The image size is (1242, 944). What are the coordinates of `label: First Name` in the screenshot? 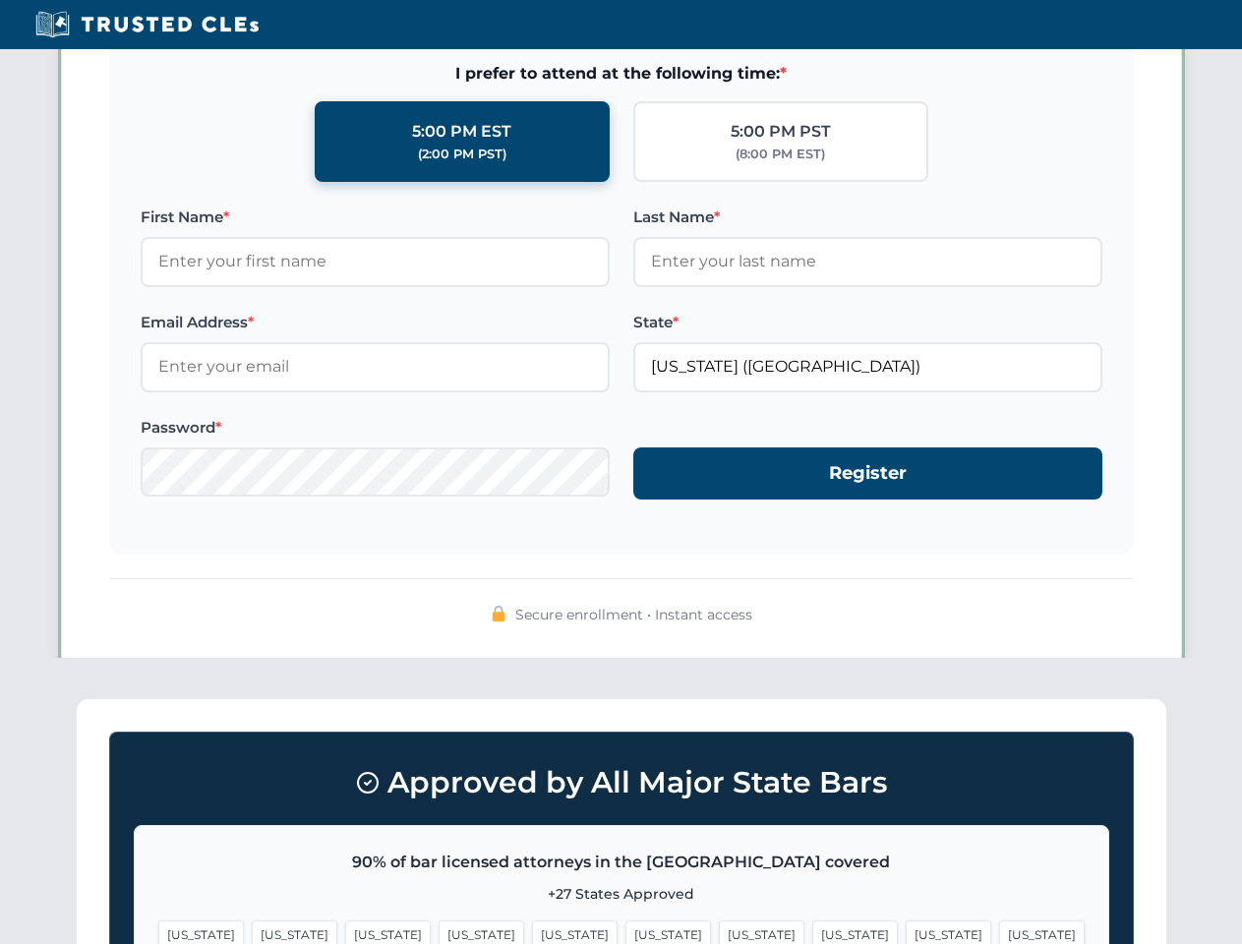 It's located at (375, 217).